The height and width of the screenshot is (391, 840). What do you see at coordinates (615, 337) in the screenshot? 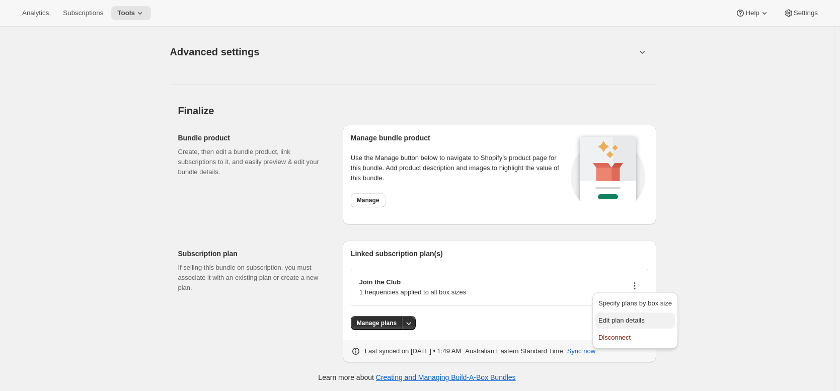
I see `span: Disconnect` at bounding box center [615, 337].